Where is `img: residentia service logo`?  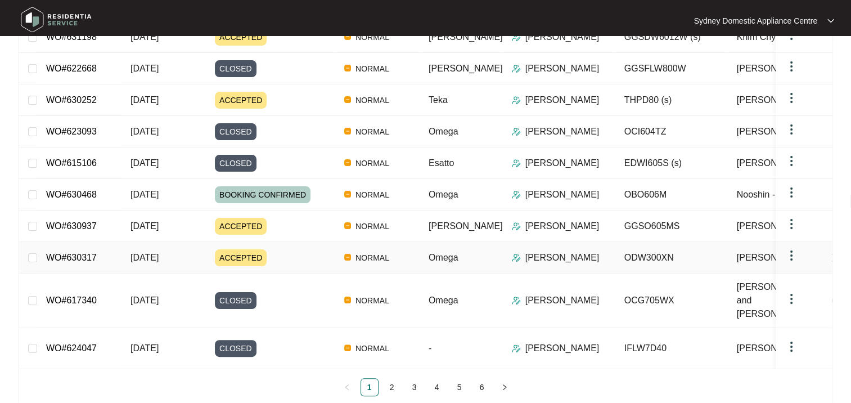 img: residentia service logo is located at coordinates (56, 20).